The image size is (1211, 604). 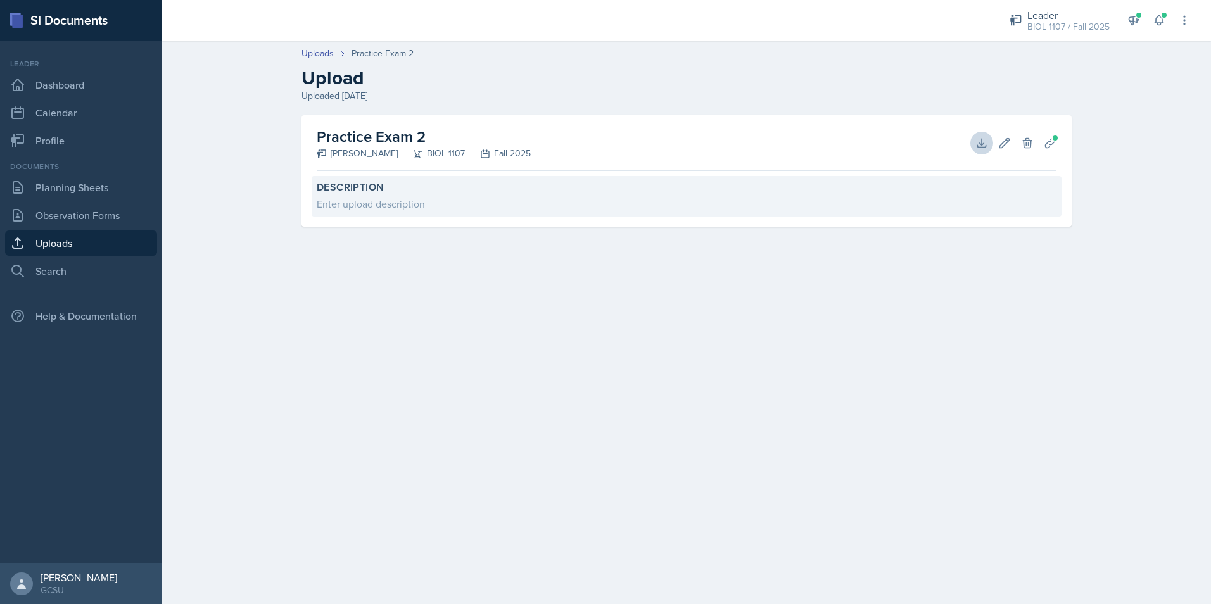 I want to click on h2: Upload, so click(x=687, y=78).